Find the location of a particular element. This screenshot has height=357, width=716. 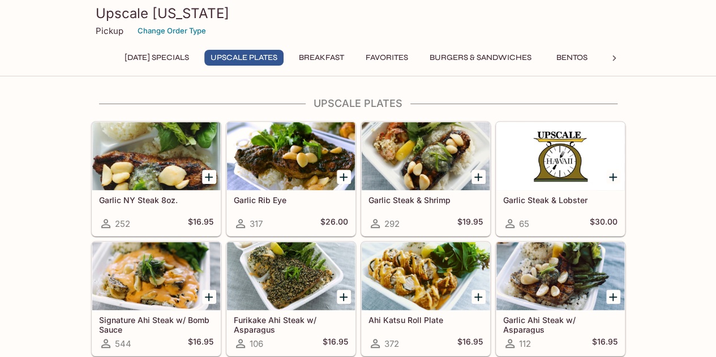

h5: Garlic Rib Eye is located at coordinates (291, 200).